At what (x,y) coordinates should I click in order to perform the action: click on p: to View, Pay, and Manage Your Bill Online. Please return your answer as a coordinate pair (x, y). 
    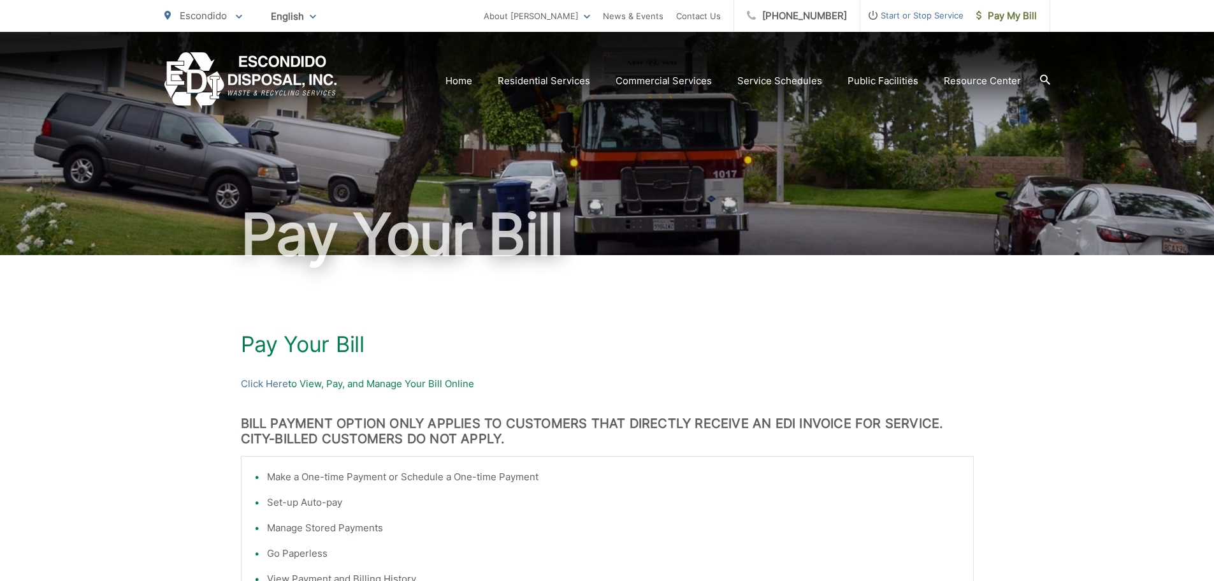
    Looking at the image, I should click on (608, 384).